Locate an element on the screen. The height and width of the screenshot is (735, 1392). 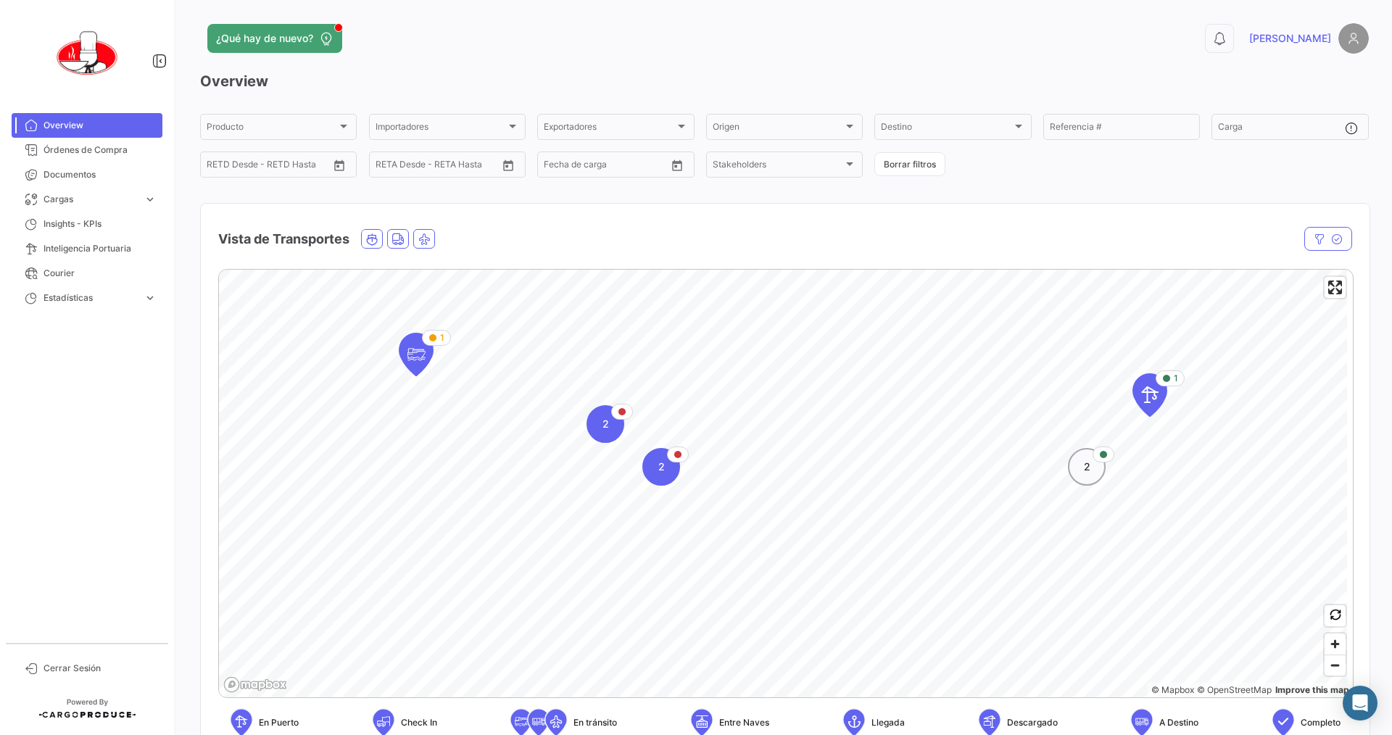
span: Courier is located at coordinates (100, 273).